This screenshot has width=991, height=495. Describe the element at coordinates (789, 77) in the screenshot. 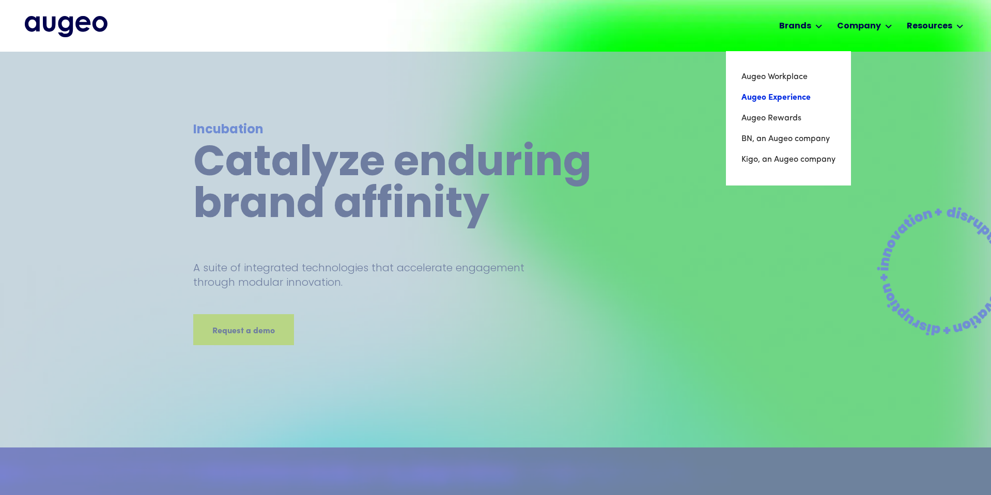

I see `a: Augeo Workplace` at that location.